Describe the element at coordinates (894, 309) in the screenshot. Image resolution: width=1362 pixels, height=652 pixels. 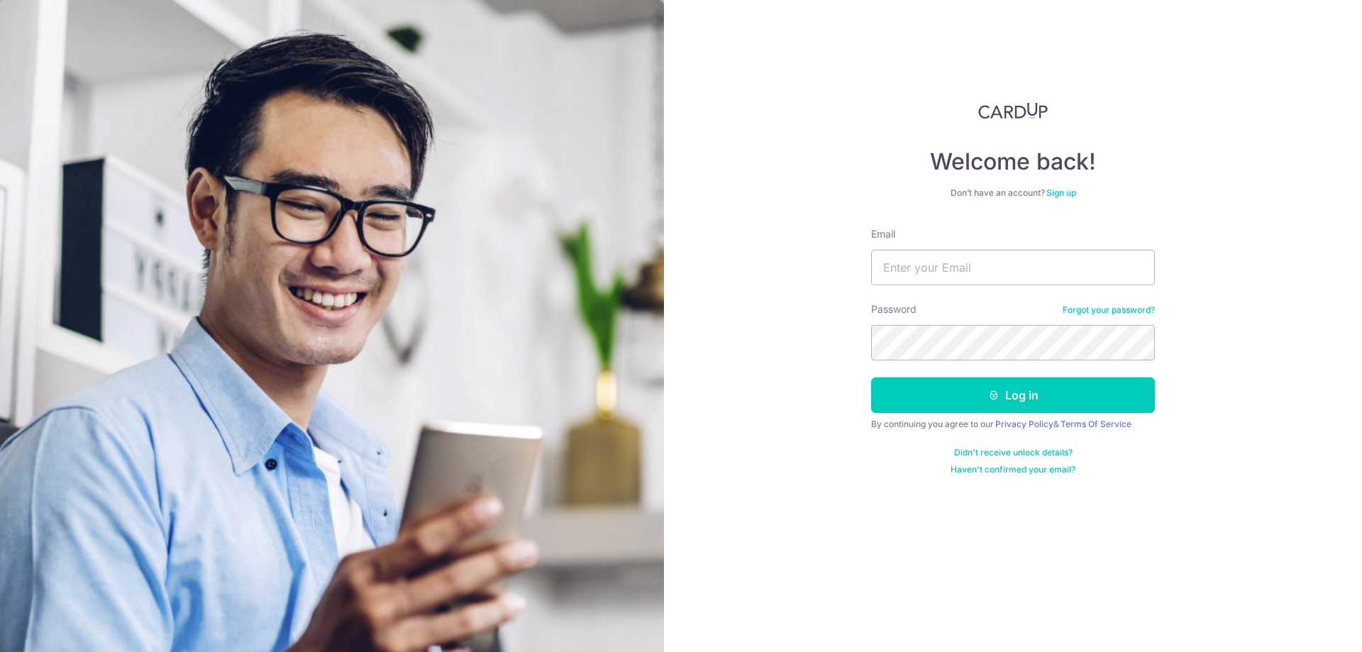
I see `label: Password` at that location.